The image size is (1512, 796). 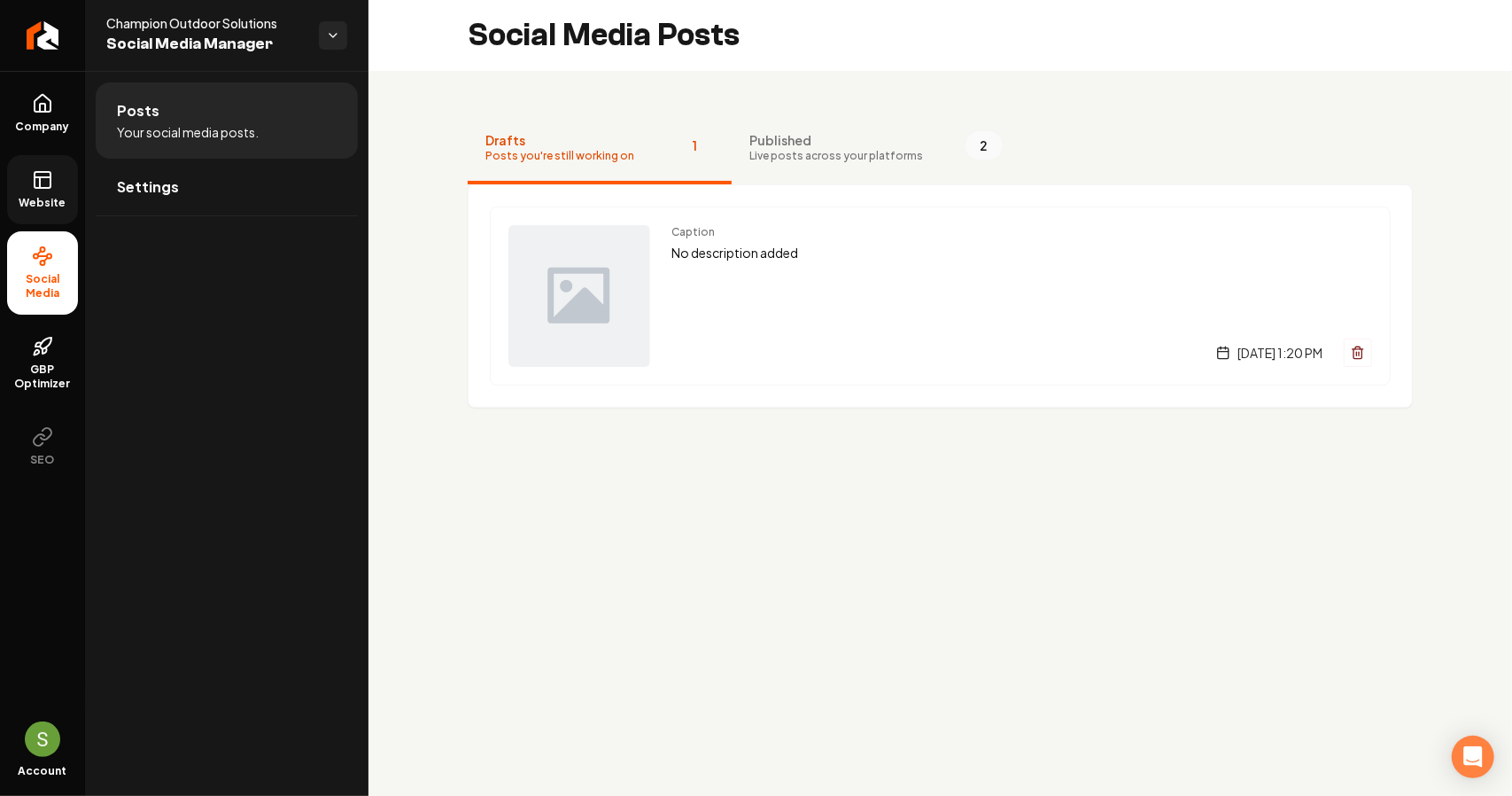 I want to click on button: Open user button, so click(x=43, y=738).